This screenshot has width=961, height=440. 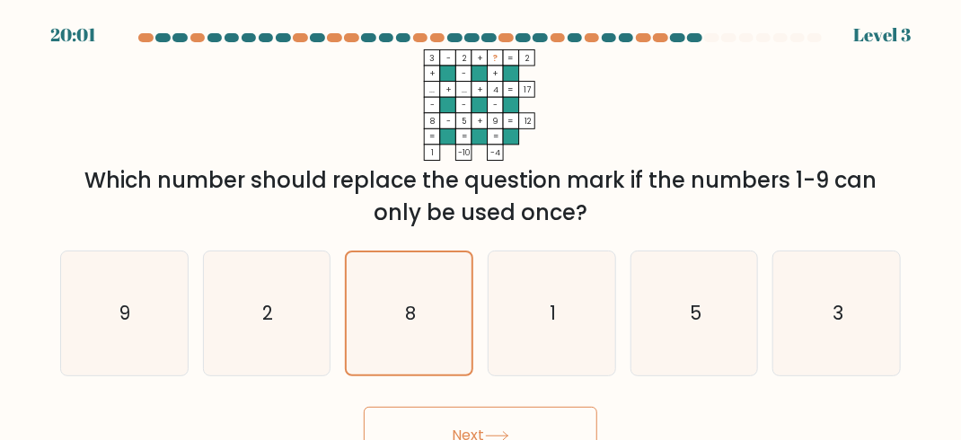 What do you see at coordinates (434, 58) in the screenshot?
I see `tspan: 3` at bounding box center [434, 58].